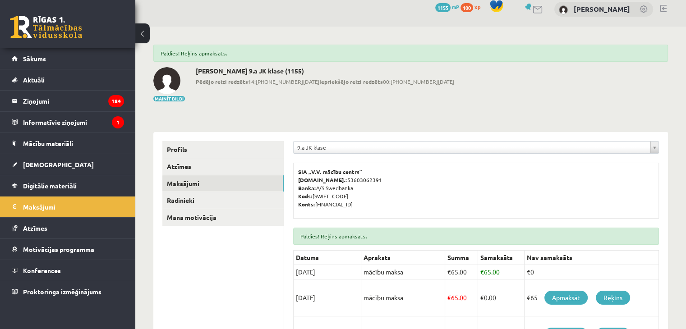  I want to click on a: Apmaksāt, so click(566, 298).